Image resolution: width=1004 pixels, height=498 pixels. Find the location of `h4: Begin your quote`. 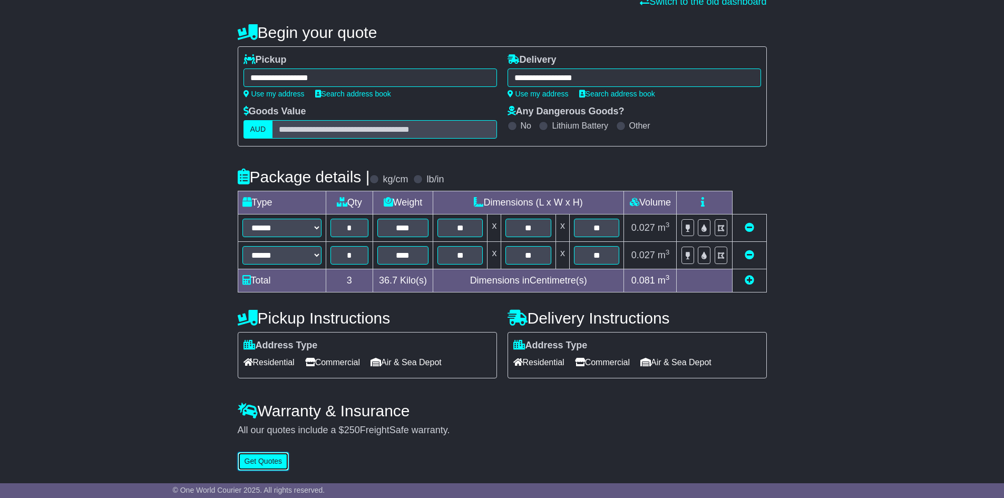

h4: Begin your quote is located at coordinates (502, 32).